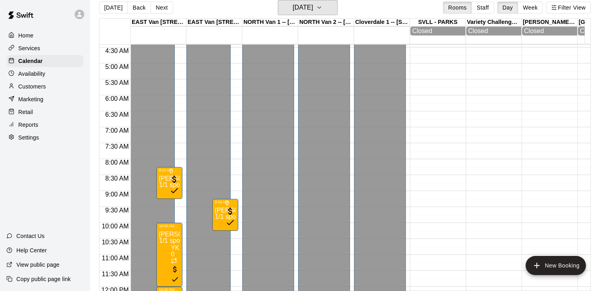 This screenshot has width=607, height=291. I want to click on div: Yuma Kiyono, so click(175, 248).